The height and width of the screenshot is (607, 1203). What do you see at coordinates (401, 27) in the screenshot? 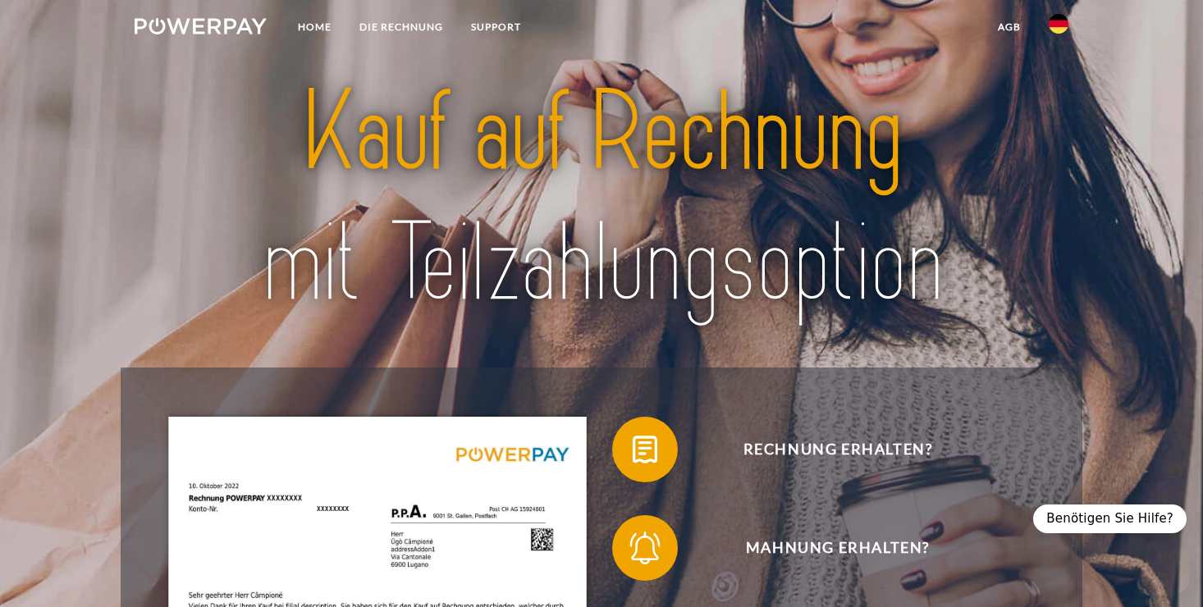
I see `a: DIE RECHNUNG` at bounding box center [401, 27].